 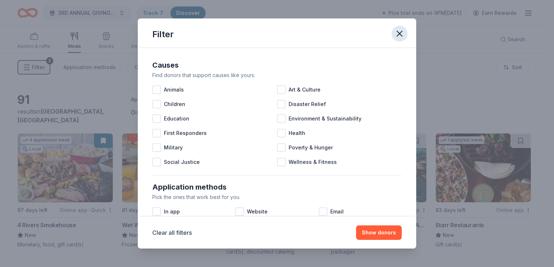 What do you see at coordinates (311, 148) in the screenshot?
I see `span: Poverty & Hunger` at bounding box center [311, 148].